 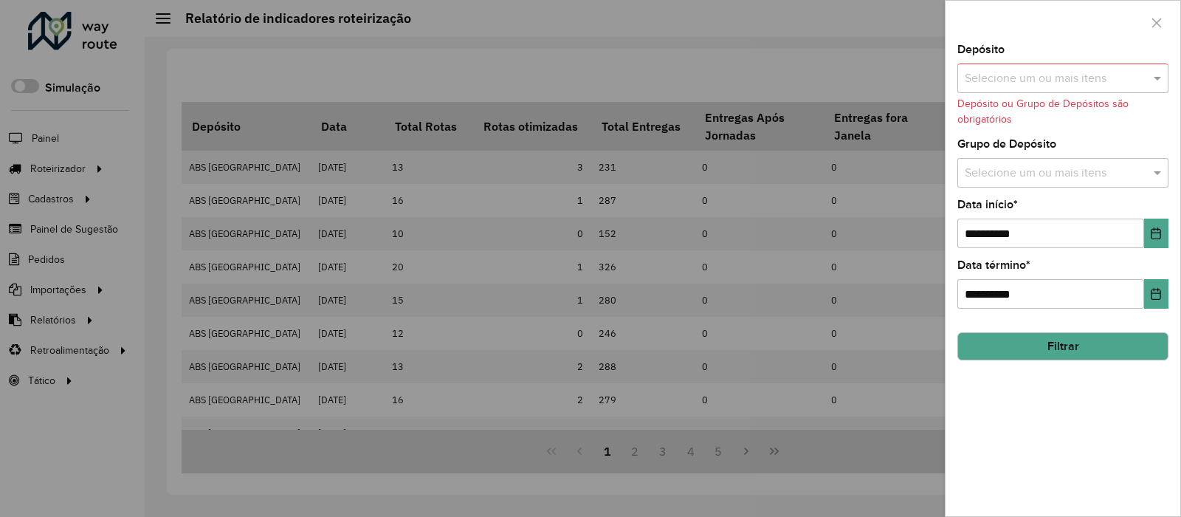 What do you see at coordinates (1007, 144) in the screenshot?
I see `label: Grupo de Depósito` at bounding box center [1007, 144].